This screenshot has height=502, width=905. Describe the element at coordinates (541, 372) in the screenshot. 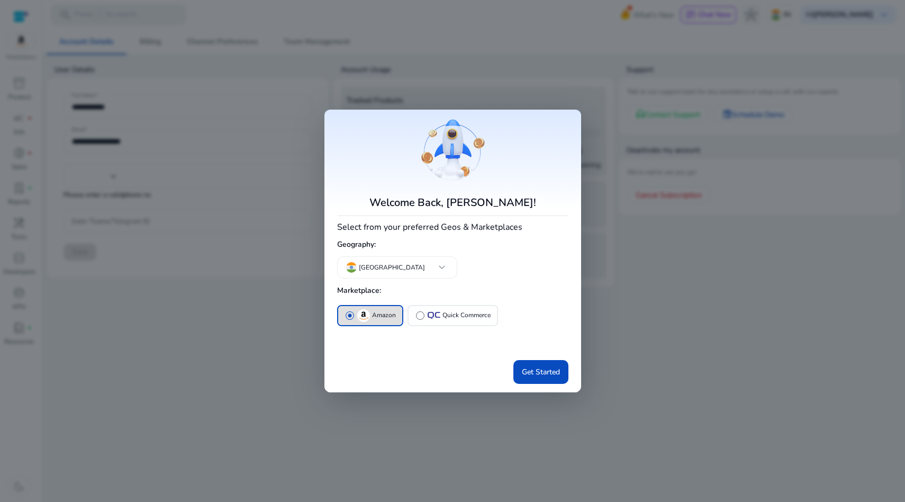

I see `span: Get Started` at that location.